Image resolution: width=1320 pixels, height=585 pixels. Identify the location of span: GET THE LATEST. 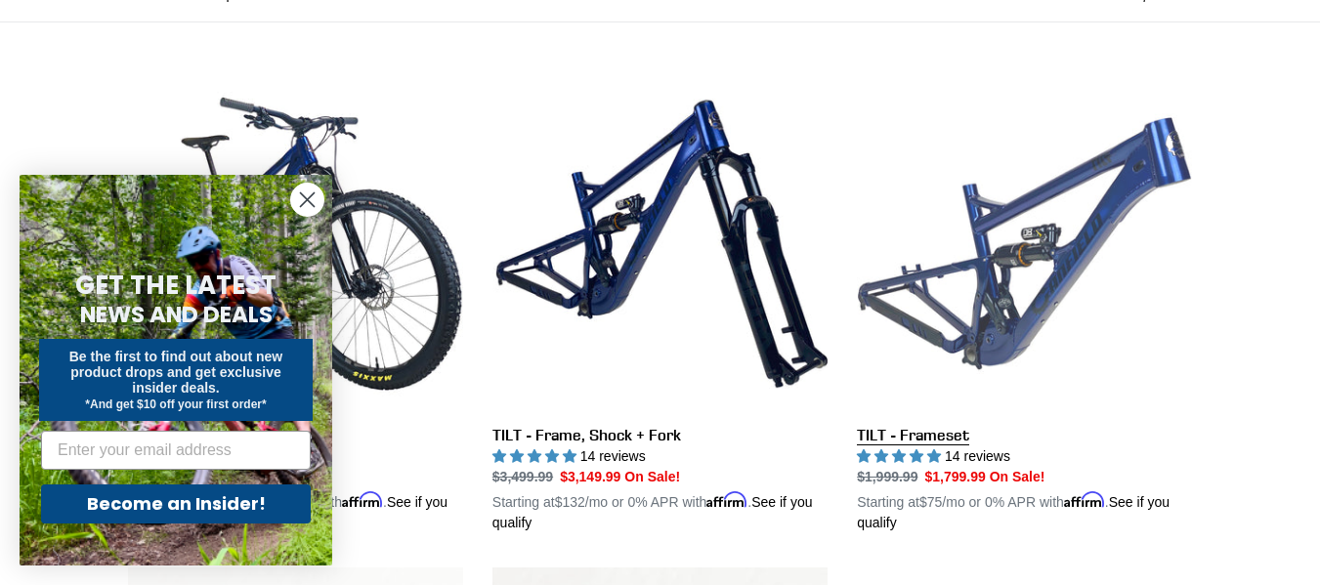
(176, 285).